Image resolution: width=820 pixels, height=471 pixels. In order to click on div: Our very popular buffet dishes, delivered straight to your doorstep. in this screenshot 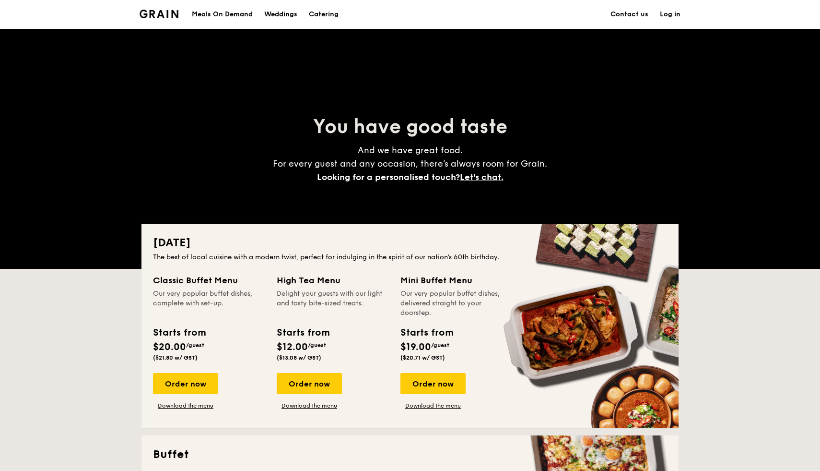, I will do `click(457, 303)`.